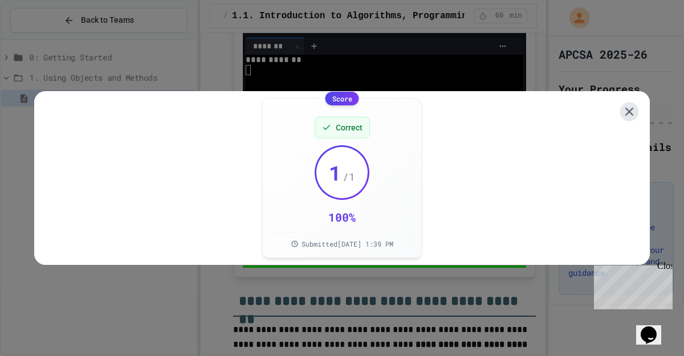 The image size is (684, 356). Describe the element at coordinates (349, 128) in the screenshot. I see `span: Correct` at that location.